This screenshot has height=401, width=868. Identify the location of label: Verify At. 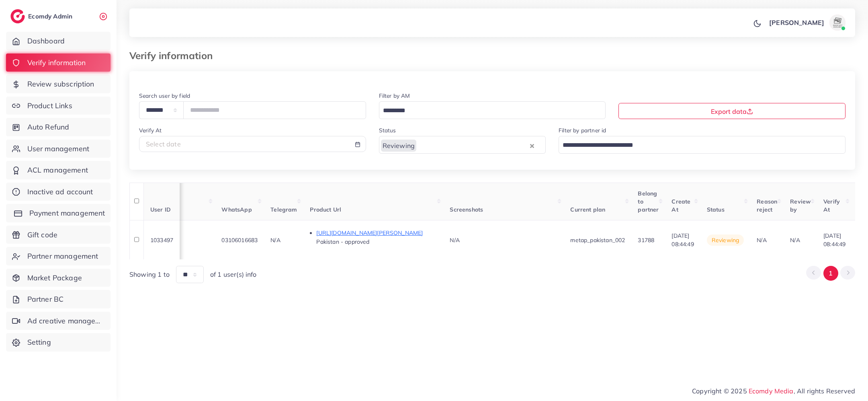
(150, 130).